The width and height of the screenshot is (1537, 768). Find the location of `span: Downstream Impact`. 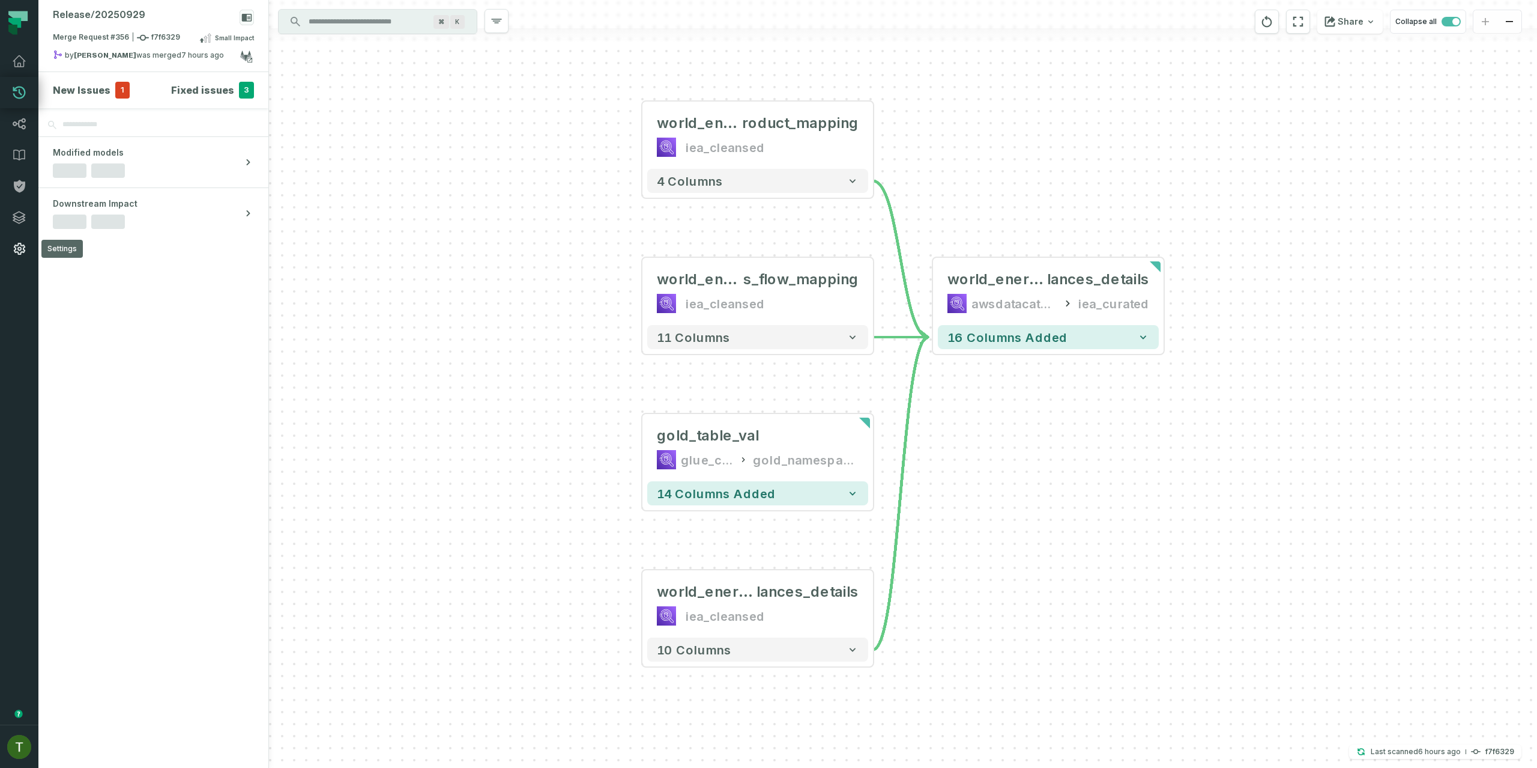

span: Downstream Impact is located at coordinates (95, 204).